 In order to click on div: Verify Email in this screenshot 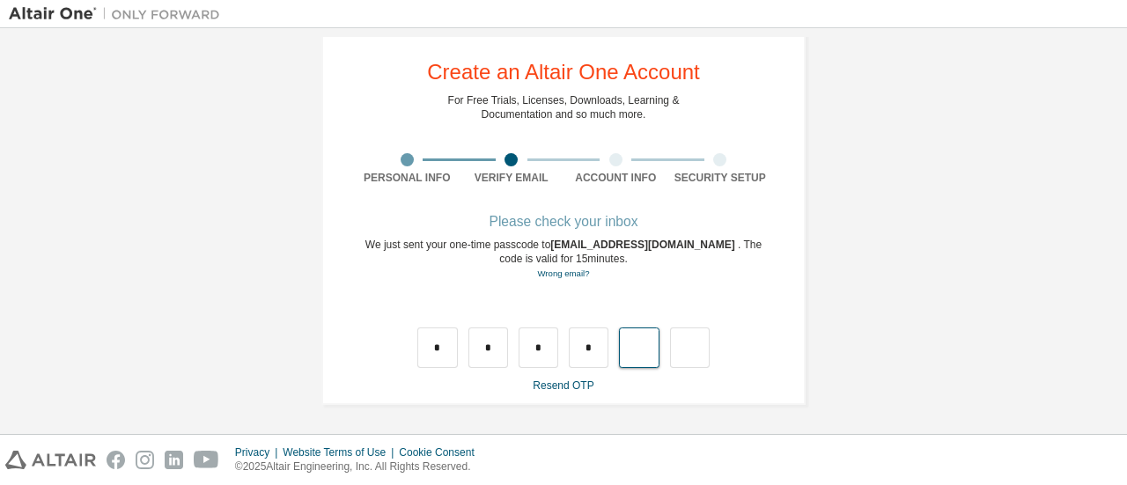, I will do `click(512, 178)`.